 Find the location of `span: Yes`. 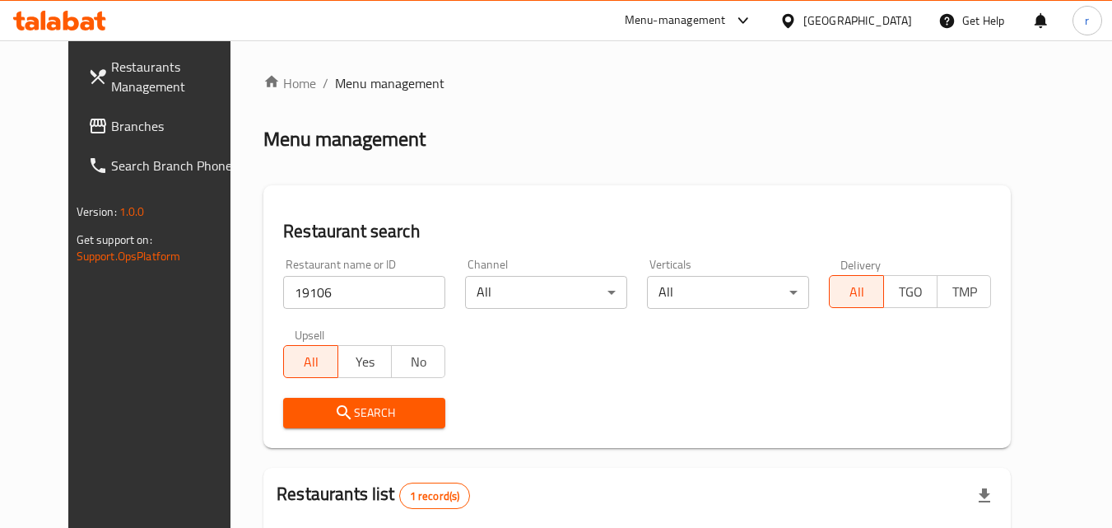

span: Yes is located at coordinates (365, 361).